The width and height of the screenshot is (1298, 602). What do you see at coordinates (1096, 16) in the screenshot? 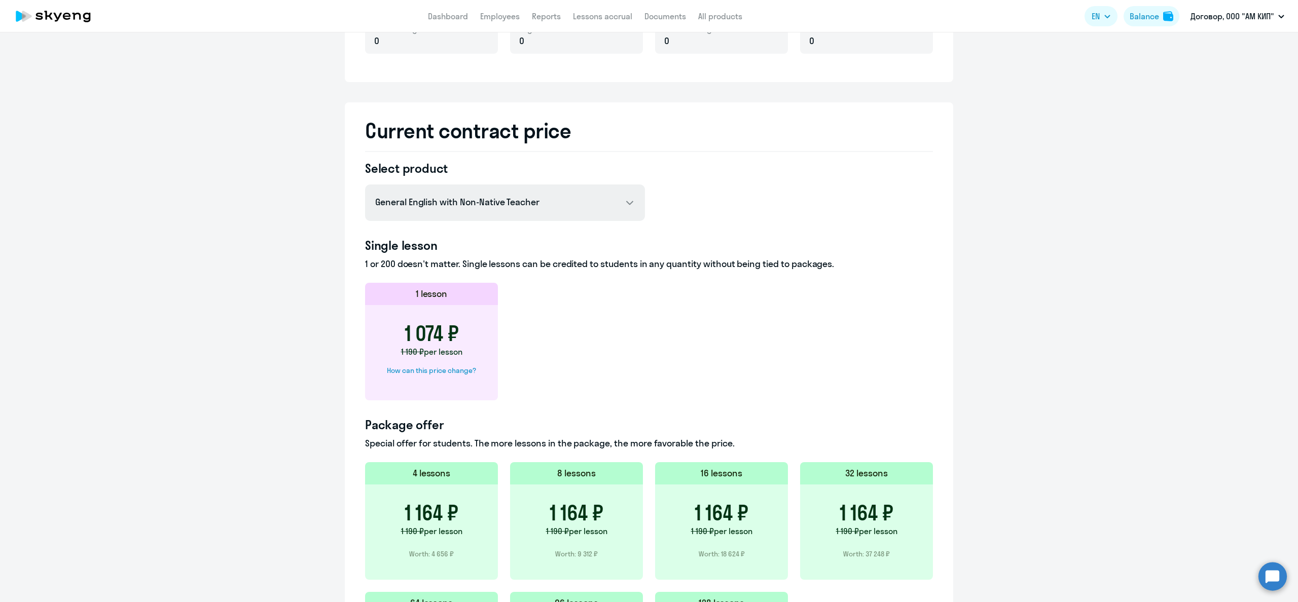
I see `span: EN` at bounding box center [1096, 16].